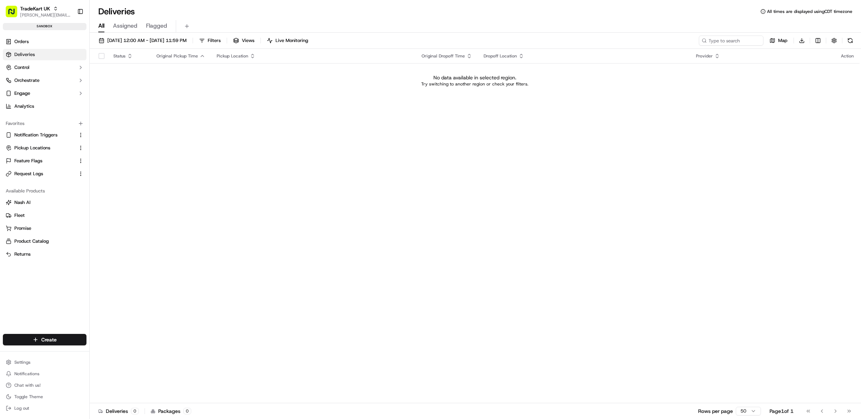  Describe the element at coordinates (49, 339) in the screenshot. I see `span: Create` at that location.